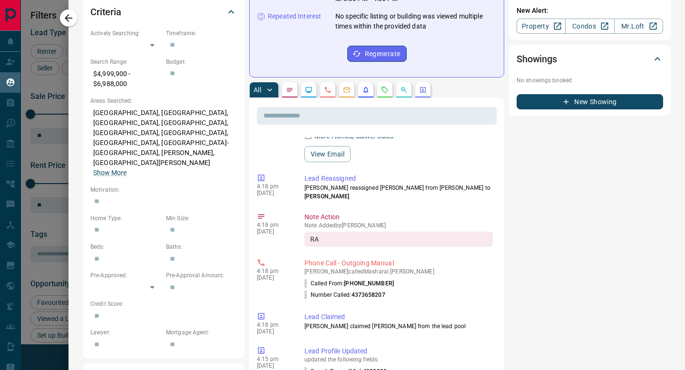 The width and height of the screenshot is (685, 370). I want to click on a: Mr.Loft, so click(638, 26).